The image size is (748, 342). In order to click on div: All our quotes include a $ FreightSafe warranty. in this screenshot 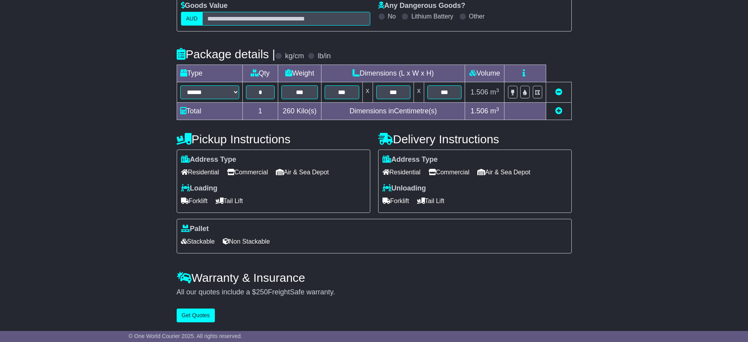, I will do `click(374, 292)`.